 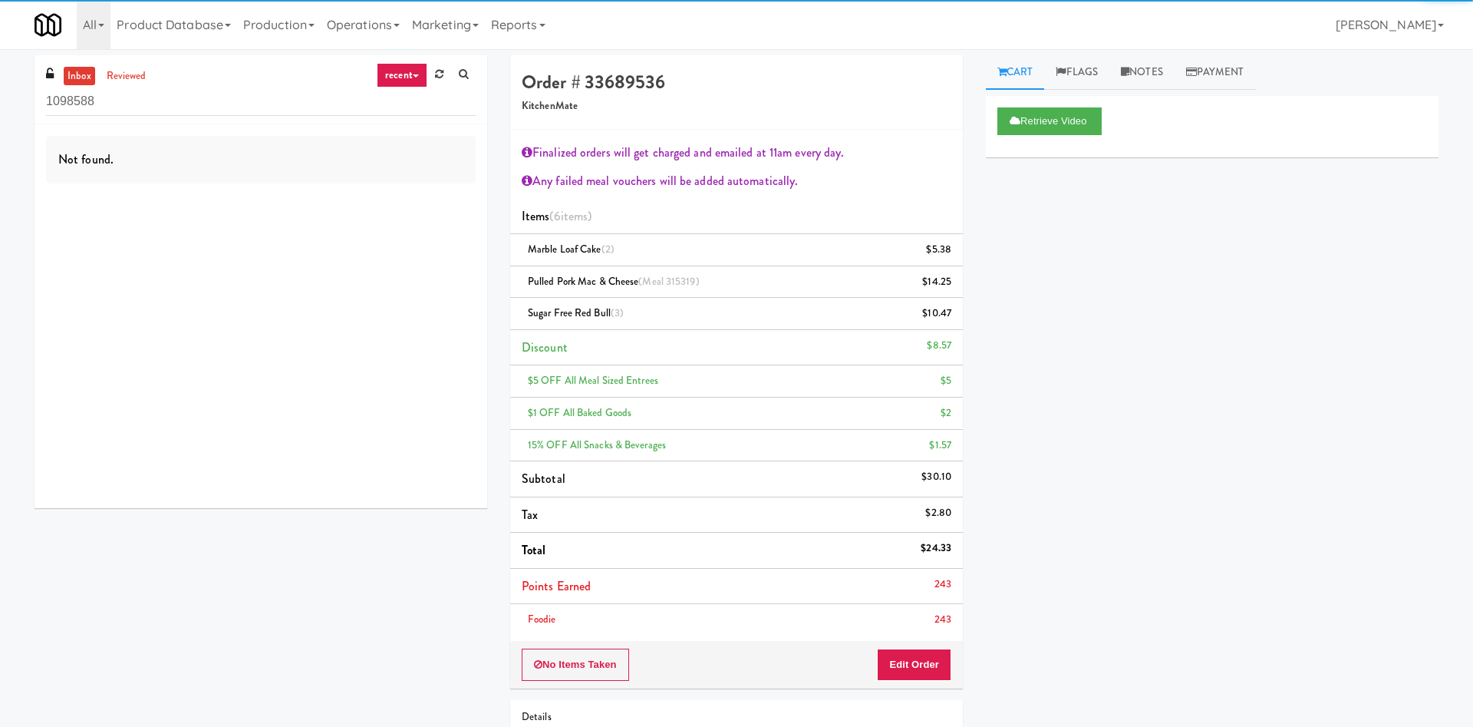 What do you see at coordinates (937, 282) in the screenshot?
I see `div: $14.25` at bounding box center [937, 282].